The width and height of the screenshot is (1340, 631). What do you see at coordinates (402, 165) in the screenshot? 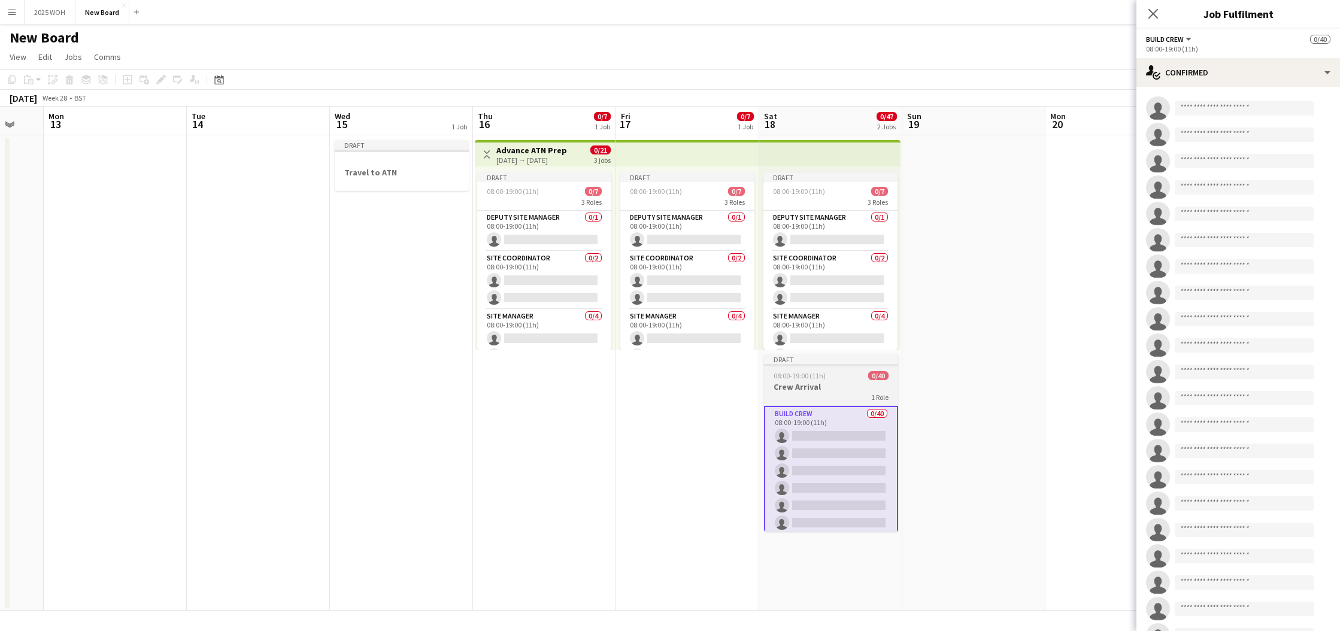
I see `app-job-card: DraftTravel to ATN` at bounding box center [402, 165].